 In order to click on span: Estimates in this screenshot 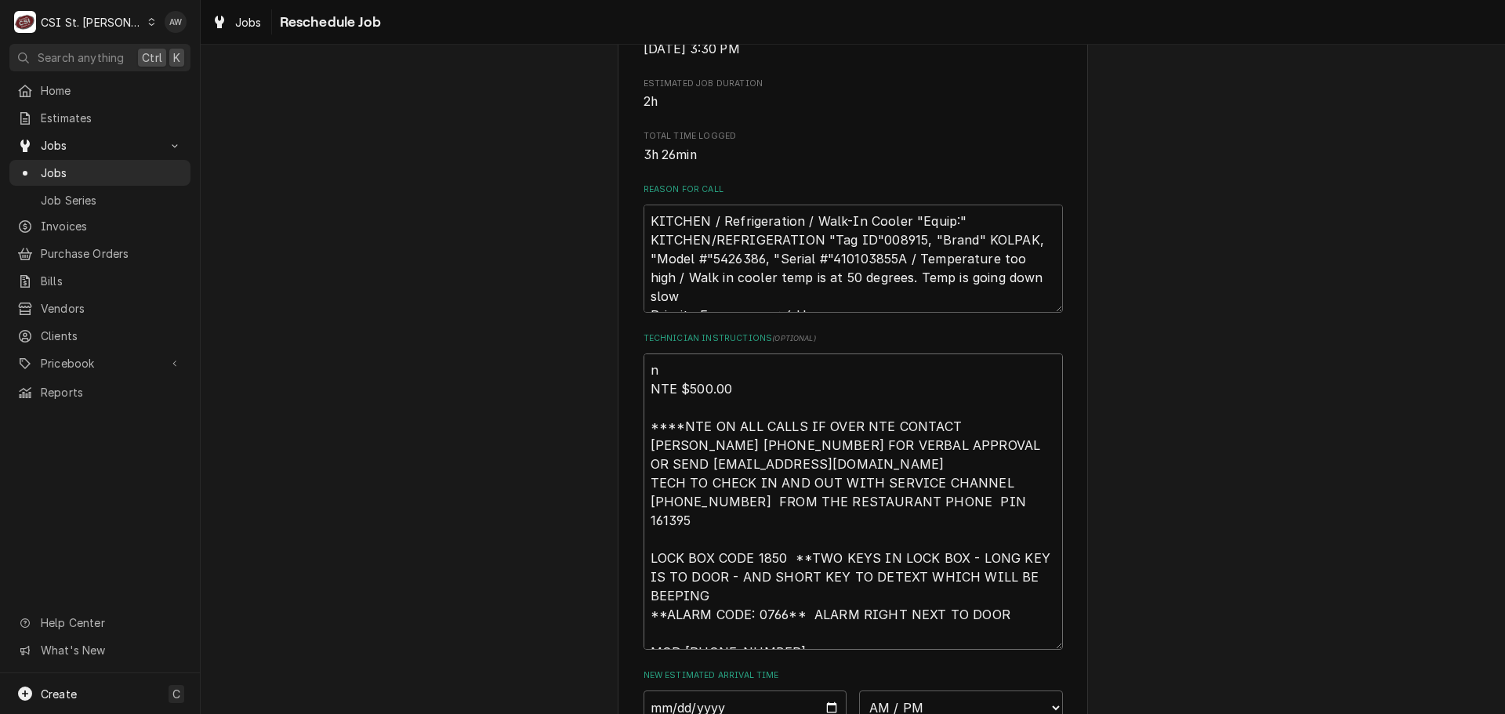, I will do `click(111, 118)`.